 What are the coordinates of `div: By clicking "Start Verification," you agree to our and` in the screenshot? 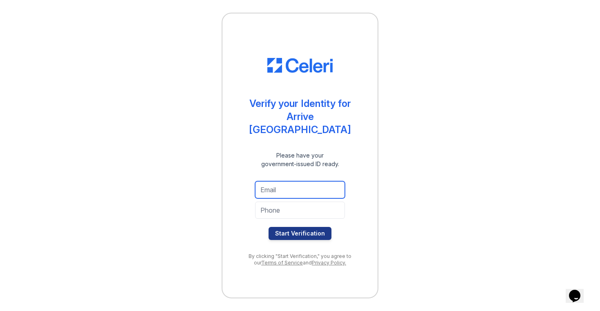 It's located at (300, 260).